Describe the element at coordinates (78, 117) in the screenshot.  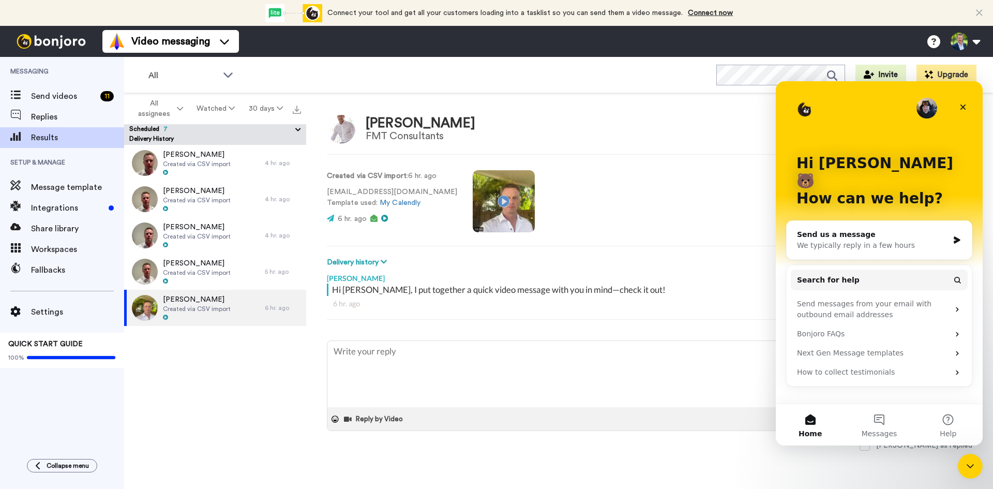
I see `span: Replies` at that location.